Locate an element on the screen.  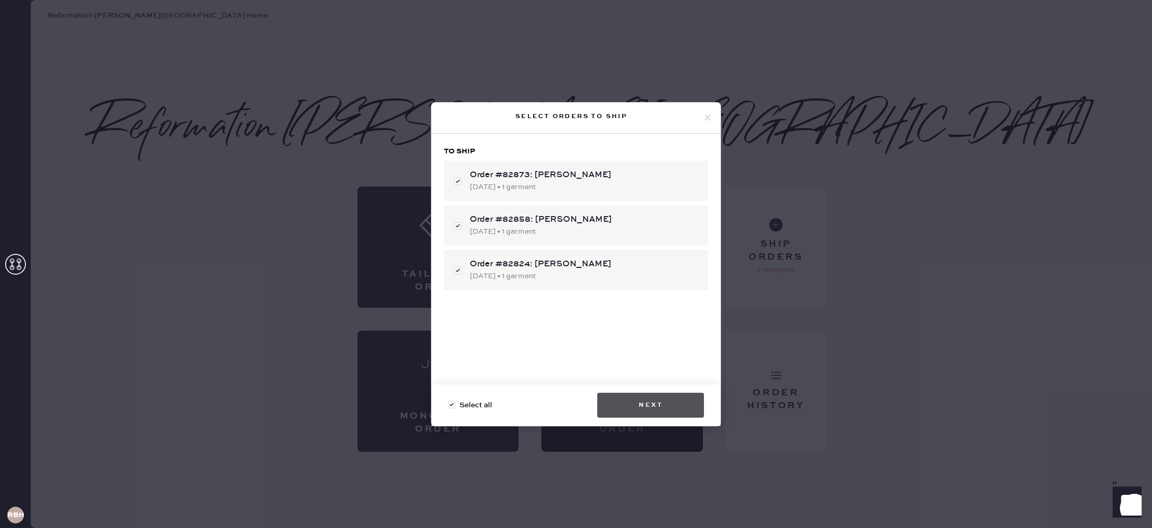
h3: To ship is located at coordinates (576, 151).